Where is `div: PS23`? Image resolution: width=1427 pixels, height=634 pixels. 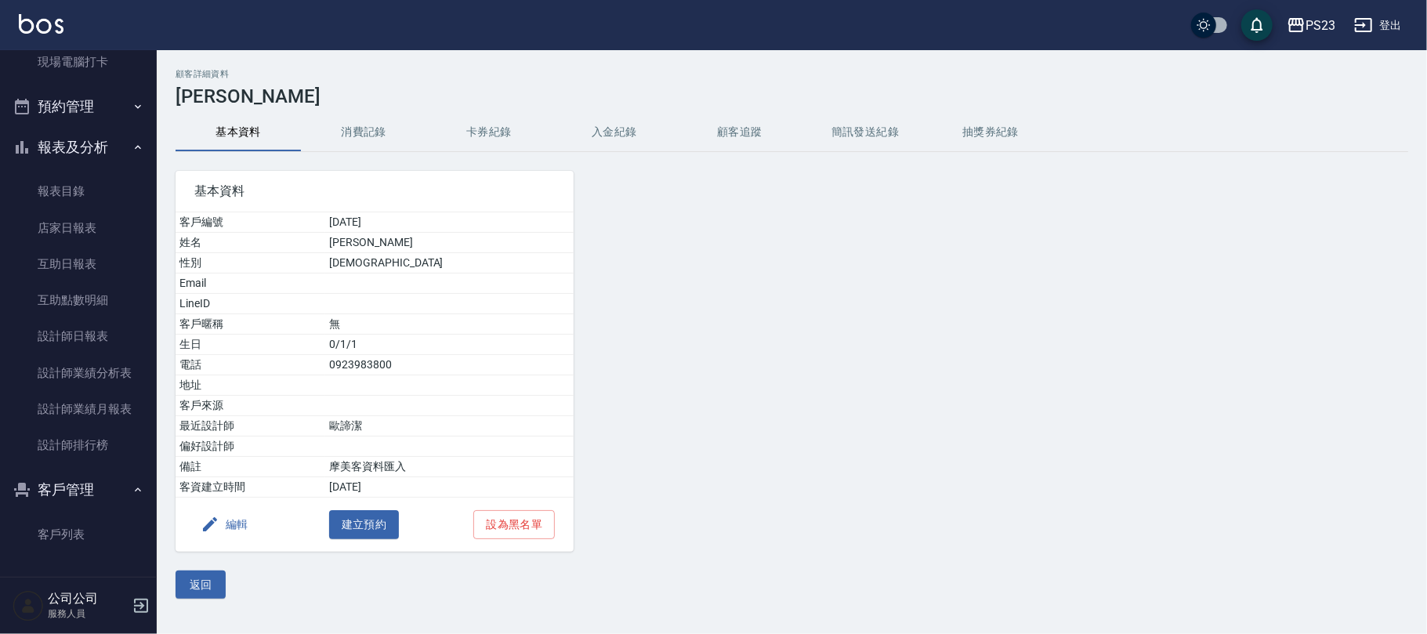 div: PS23 is located at coordinates (1321, 25).